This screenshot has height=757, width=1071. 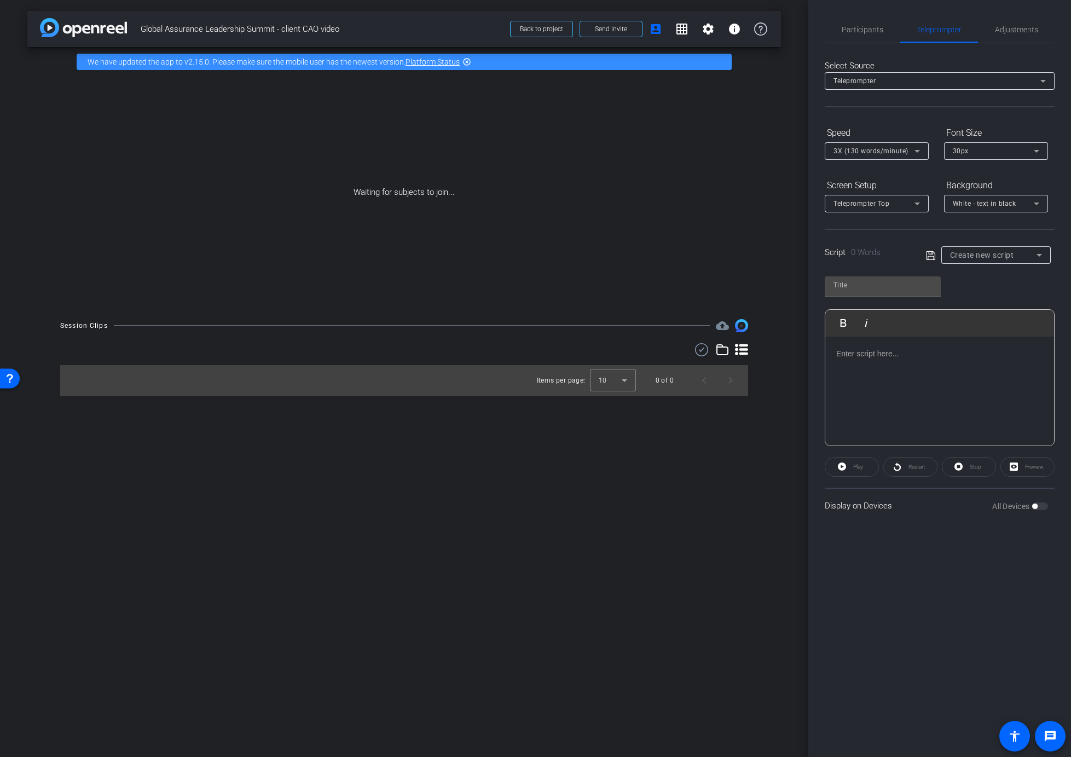 I want to click on div: Select Source, so click(x=940, y=66).